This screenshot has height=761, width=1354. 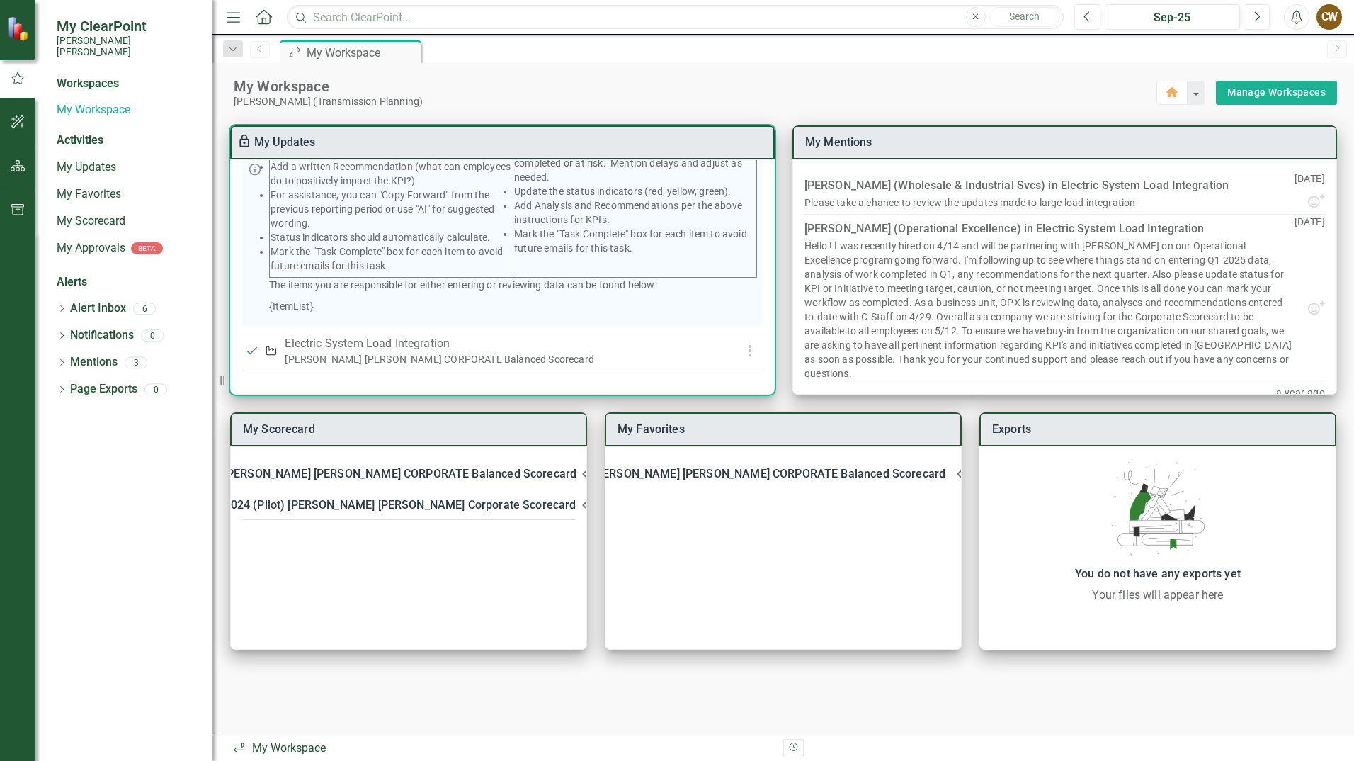 What do you see at coordinates (147, 248) in the screenshot?
I see `div: BETA` at bounding box center [147, 248].